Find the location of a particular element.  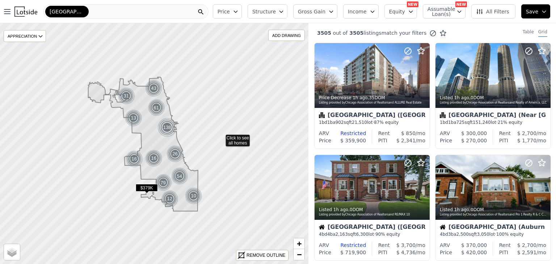

div: out of listings is located at coordinates (378, 33).